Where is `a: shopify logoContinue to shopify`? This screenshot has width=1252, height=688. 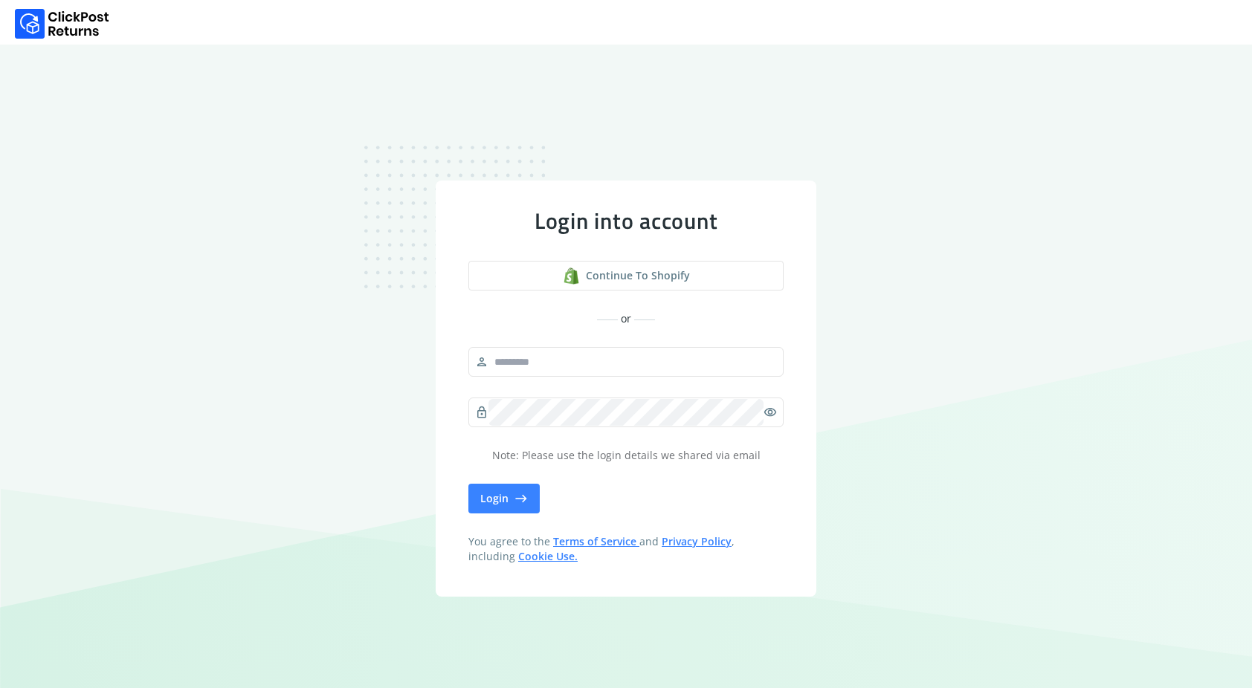
a: shopify logoContinue to shopify is located at coordinates (626, 276).